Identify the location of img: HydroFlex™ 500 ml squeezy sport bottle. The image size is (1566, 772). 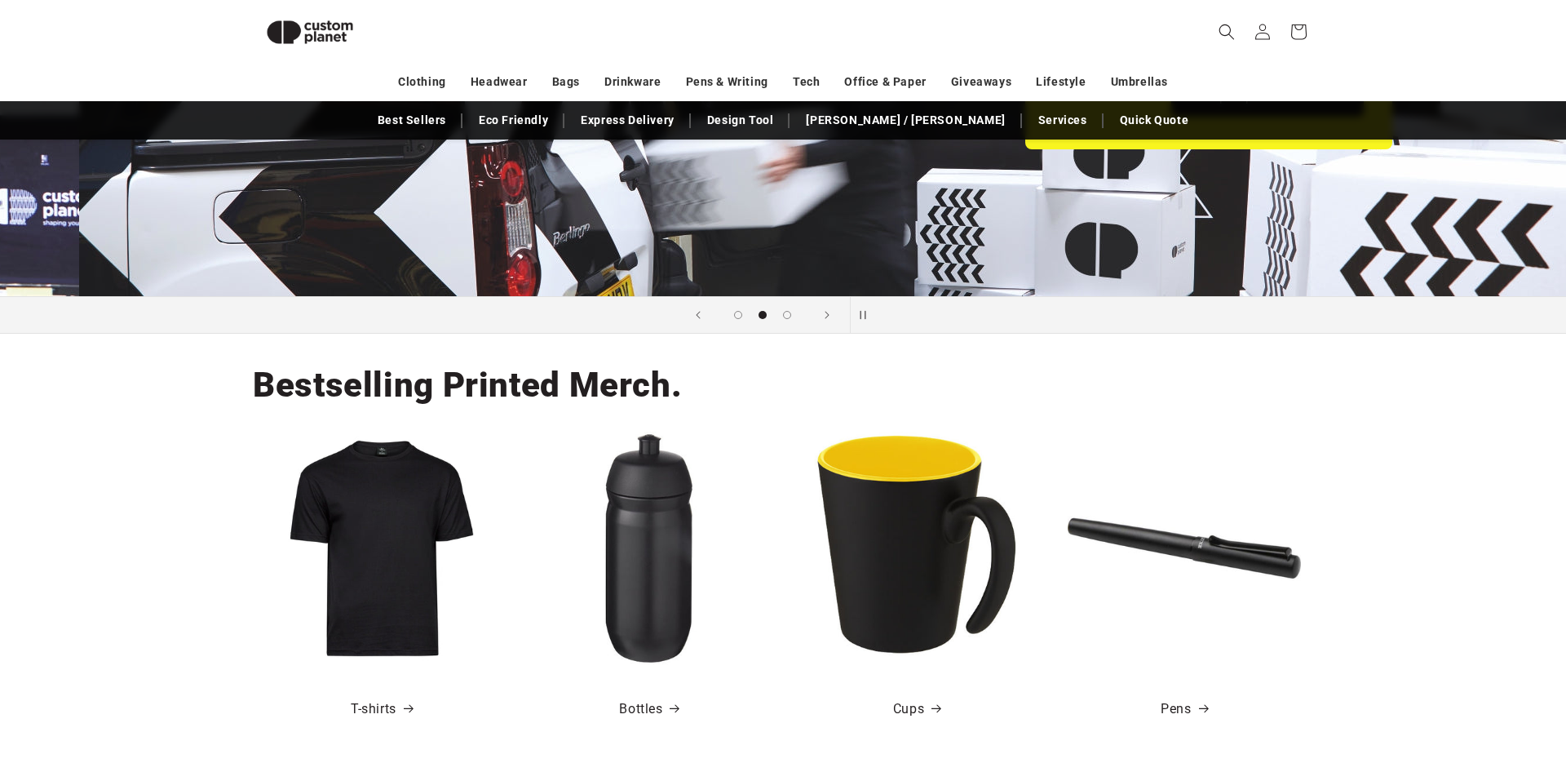
(649, 548).